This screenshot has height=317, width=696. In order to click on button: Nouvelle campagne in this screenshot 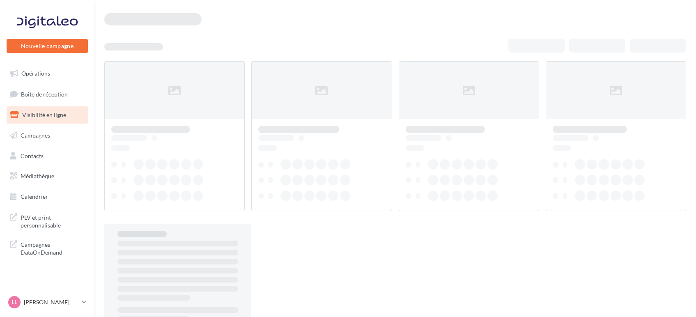, I will do `click(47, 46)`.